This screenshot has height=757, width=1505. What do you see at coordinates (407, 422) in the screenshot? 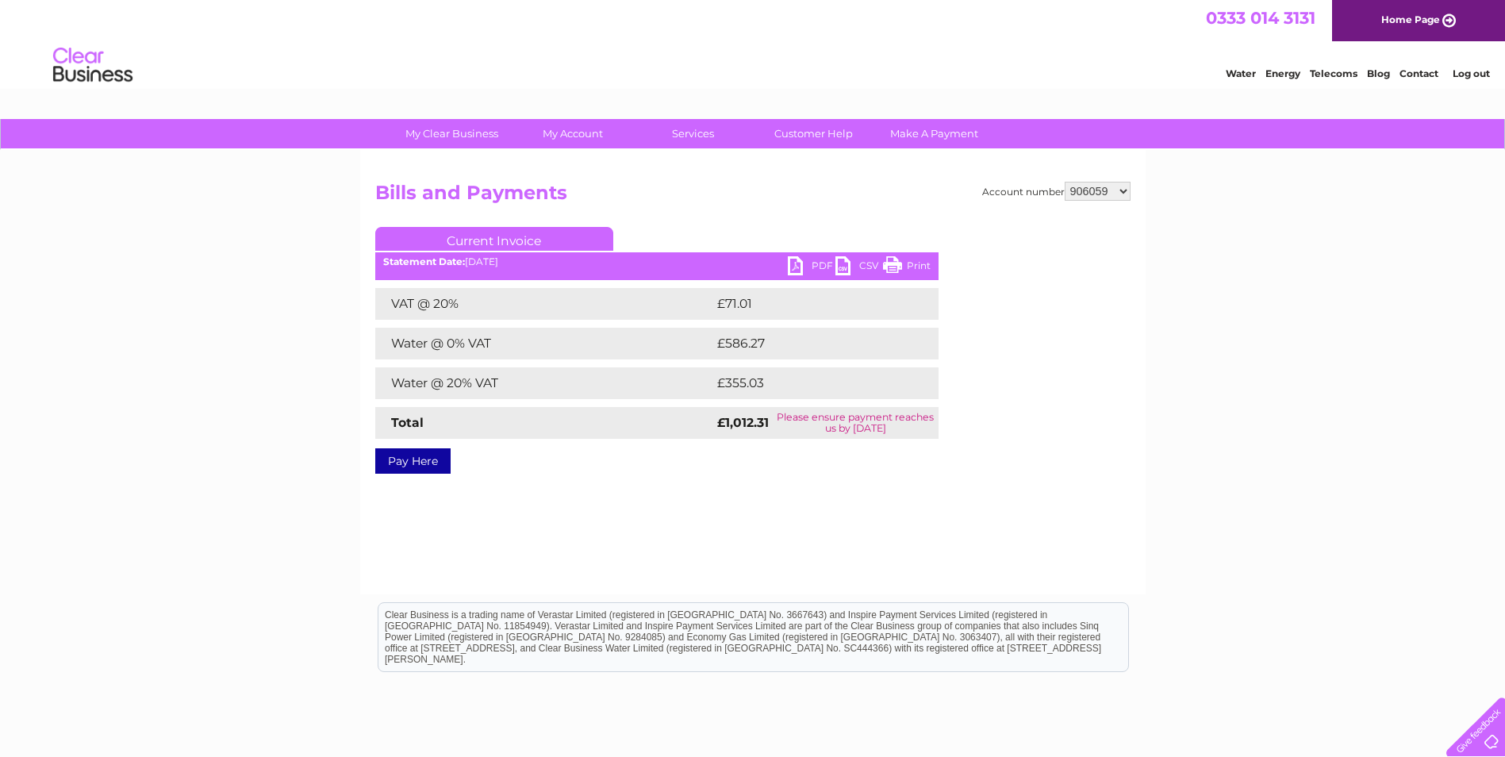
I see `strong: Total` at bounding box center [407, 422].